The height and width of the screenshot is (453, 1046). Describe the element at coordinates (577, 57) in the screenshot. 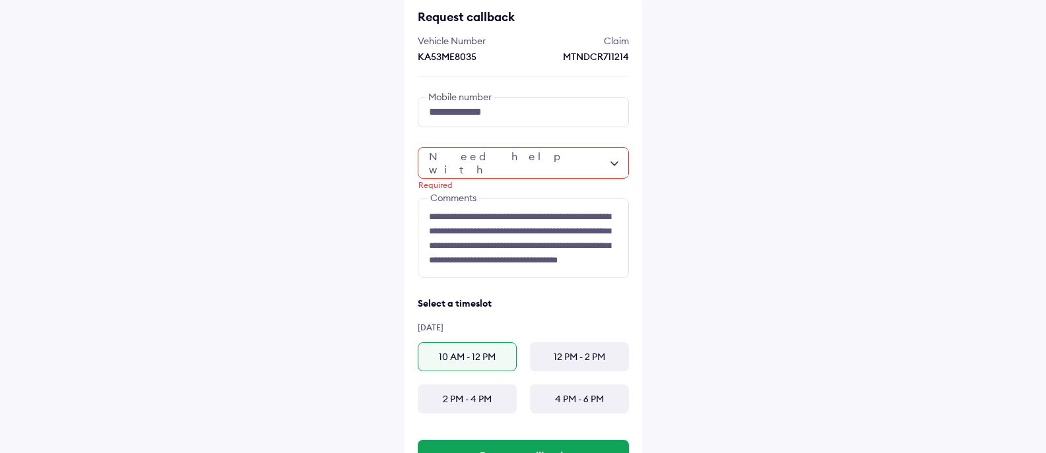

I see `div: MTNDCR711214` at that location.